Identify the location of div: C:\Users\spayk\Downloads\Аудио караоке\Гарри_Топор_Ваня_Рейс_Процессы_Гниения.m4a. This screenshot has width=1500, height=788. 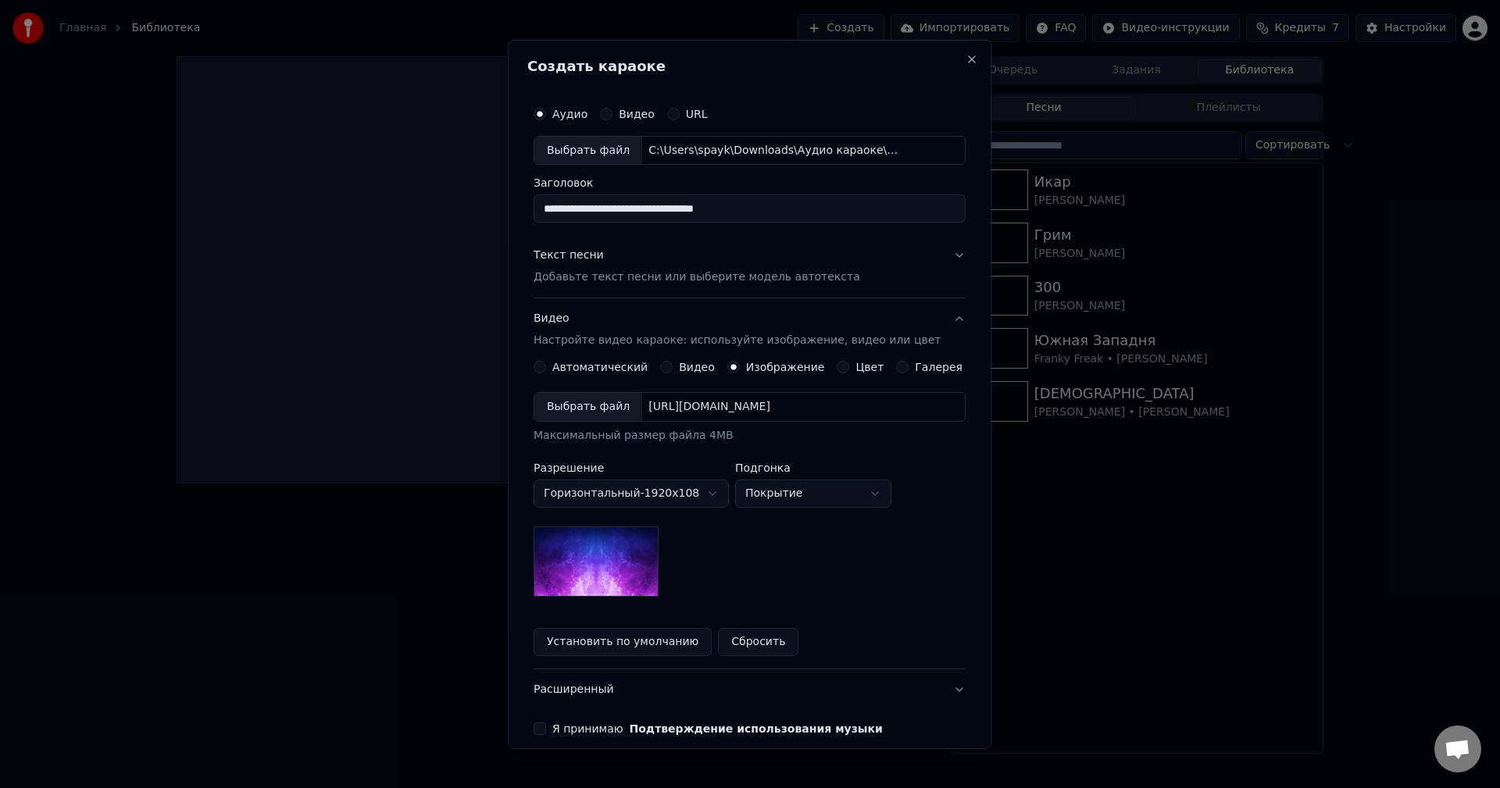
(775, 150).